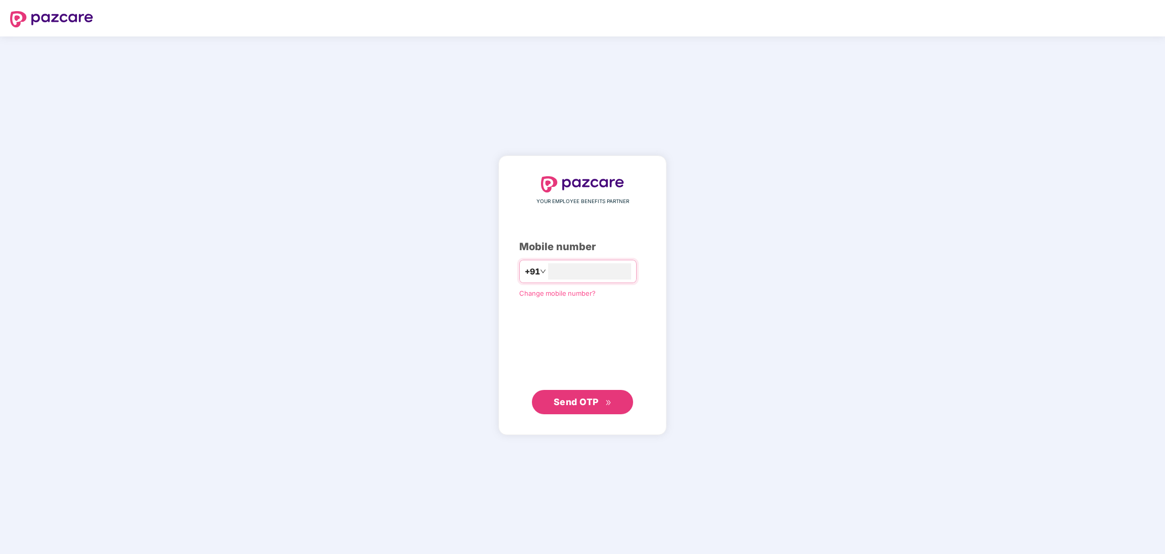  I want to click on span: +91, so click(532, 271).